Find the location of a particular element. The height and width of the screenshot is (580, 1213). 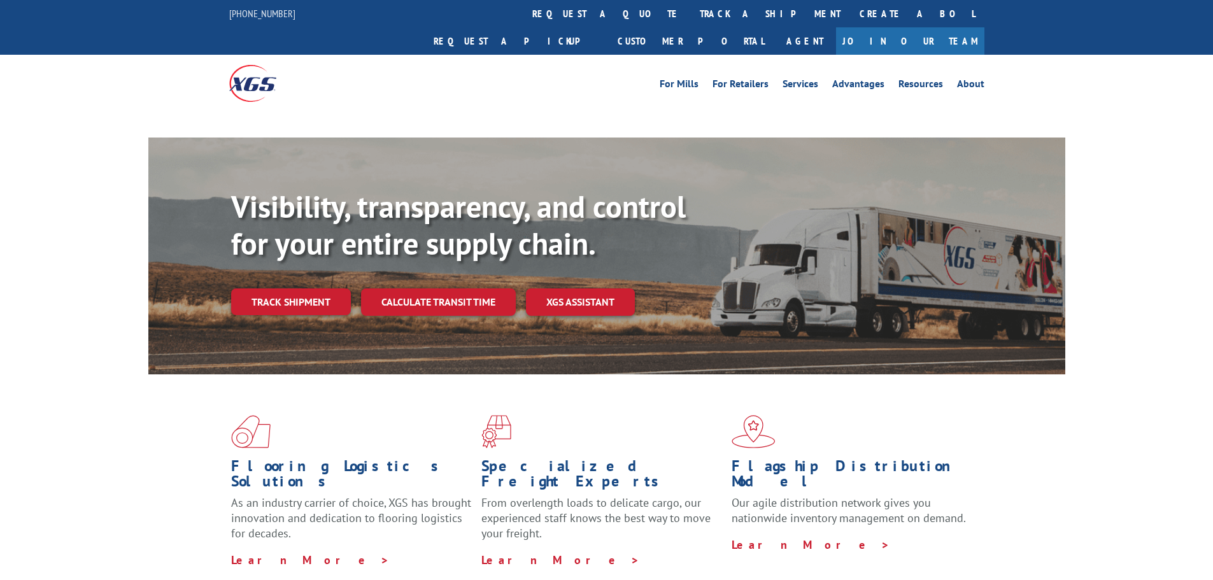

span: As an industry carrier of choice, XGS has brought innovation and dedication to flooring logistics... is located at coordinates (351, 518).